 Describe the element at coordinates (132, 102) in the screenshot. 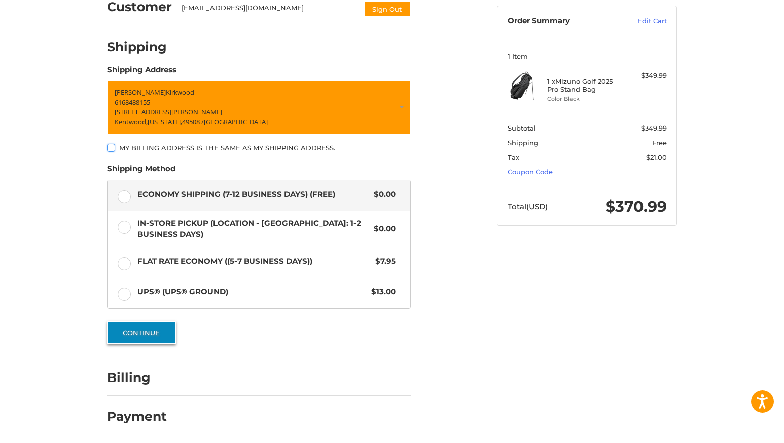

I see `span: 6168488155` at that location.